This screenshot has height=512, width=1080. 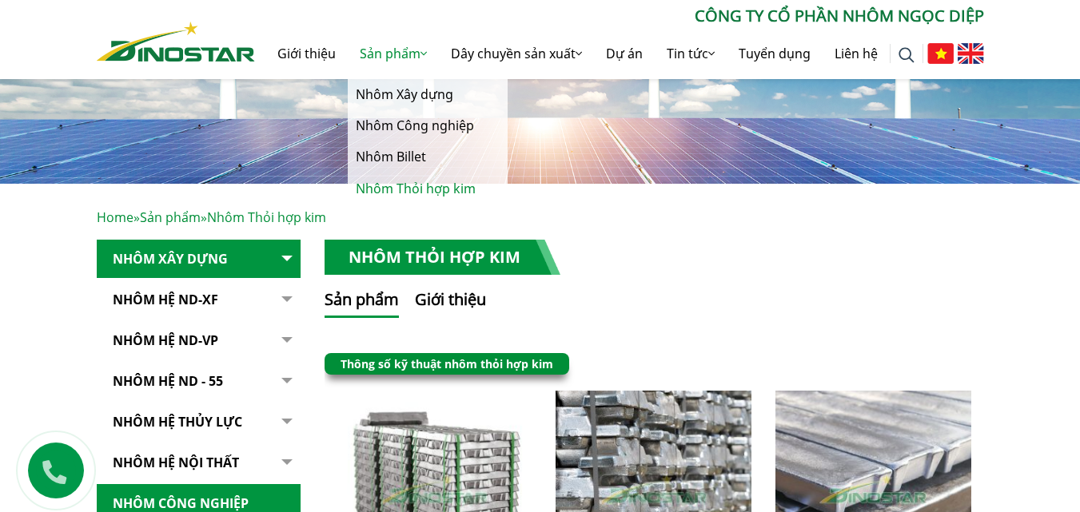 What do you see at coordinates (266, 217) in the screenshot?
I see `span: Nhôm Thỏi hợp kim` at bounding box center [266, 217].